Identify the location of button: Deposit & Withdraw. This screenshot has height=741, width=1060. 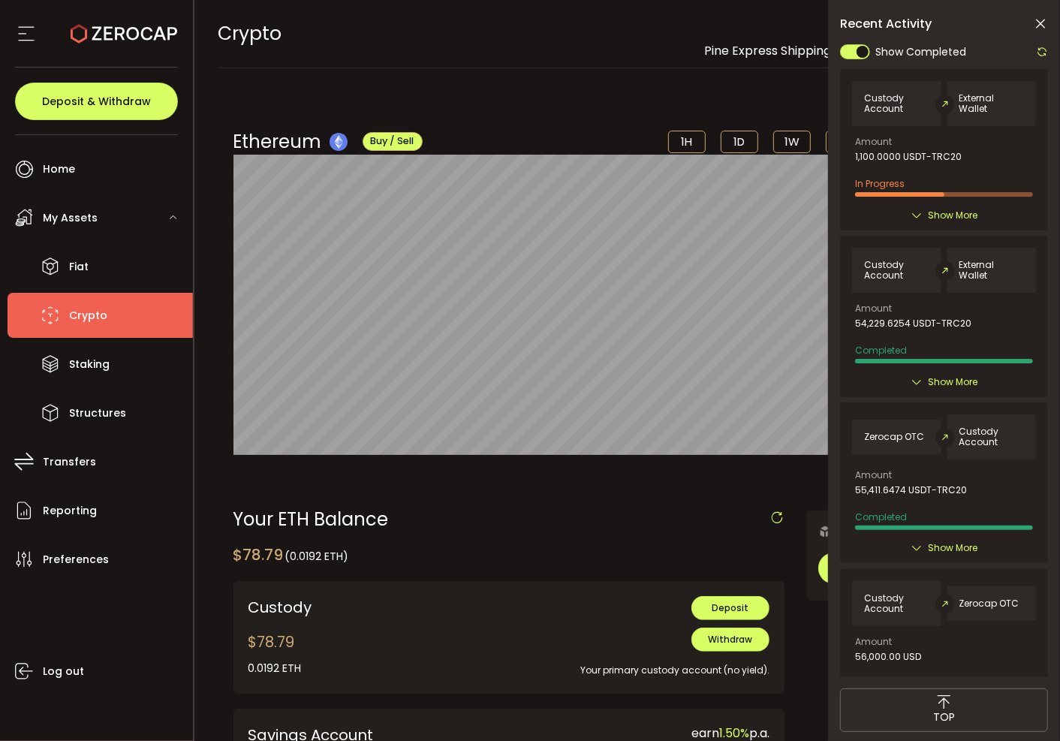
(96, 101).